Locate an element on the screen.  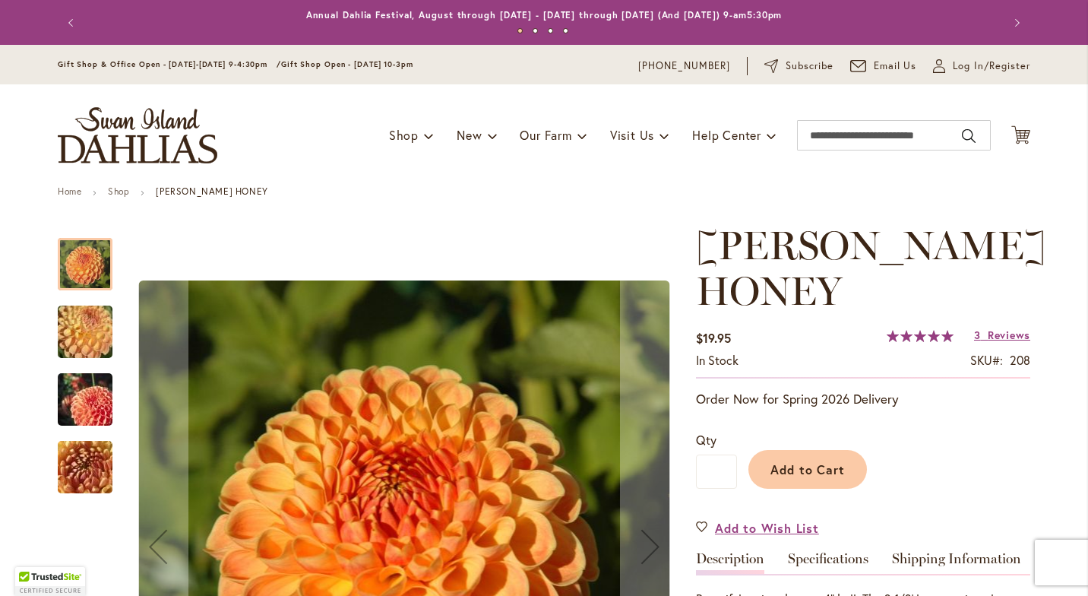
strong: SKU is located at coordinates (986, 359).